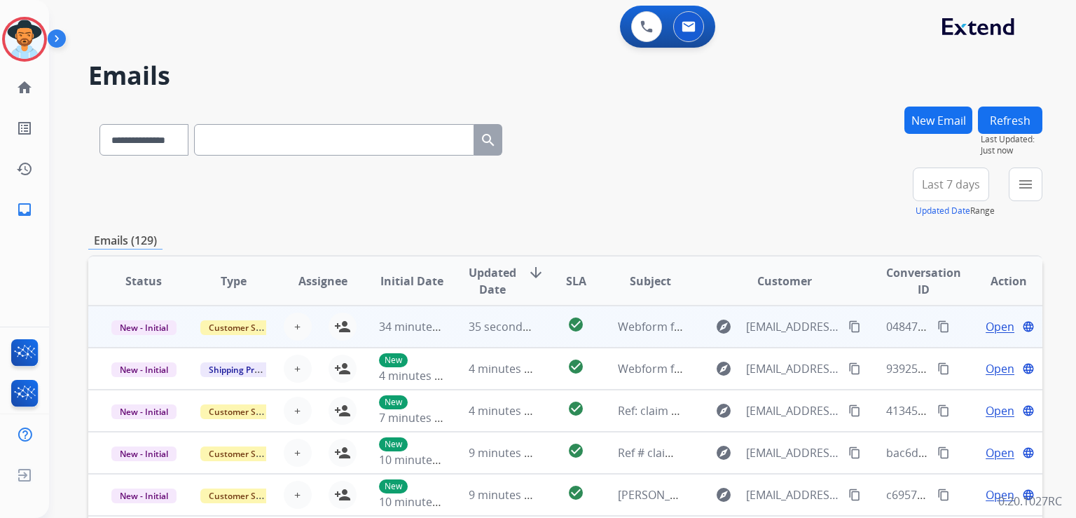 This screenshot has width=1076, height=518. What do you see at coordinates (998, 281) in the screenshot?
I see `th: Action` at bounding box center [998, 281].